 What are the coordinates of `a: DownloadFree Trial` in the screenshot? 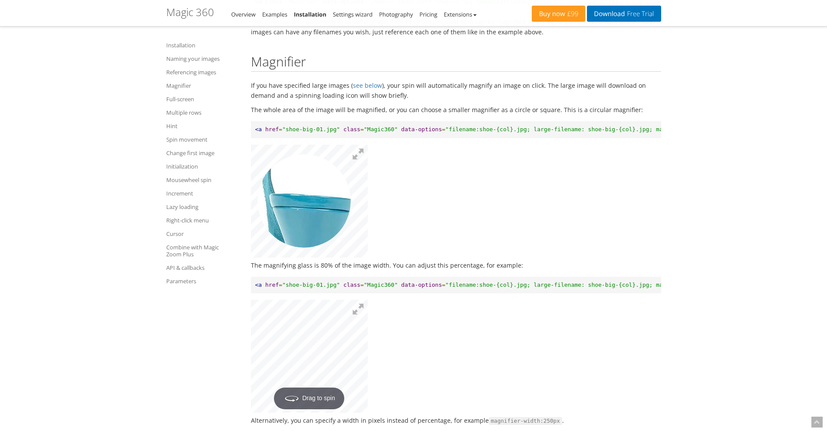 It's located at (624, 13).